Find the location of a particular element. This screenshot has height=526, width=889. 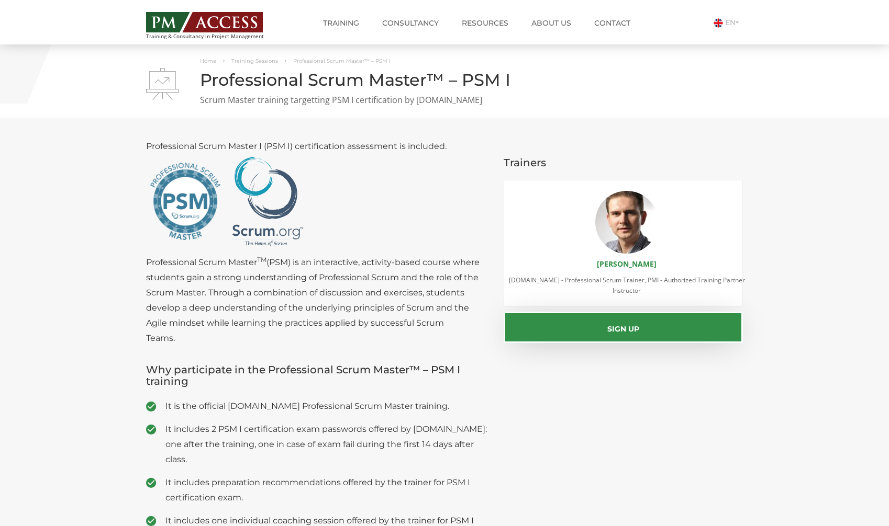

h3: Trainers is located at coordinates (623, 163).